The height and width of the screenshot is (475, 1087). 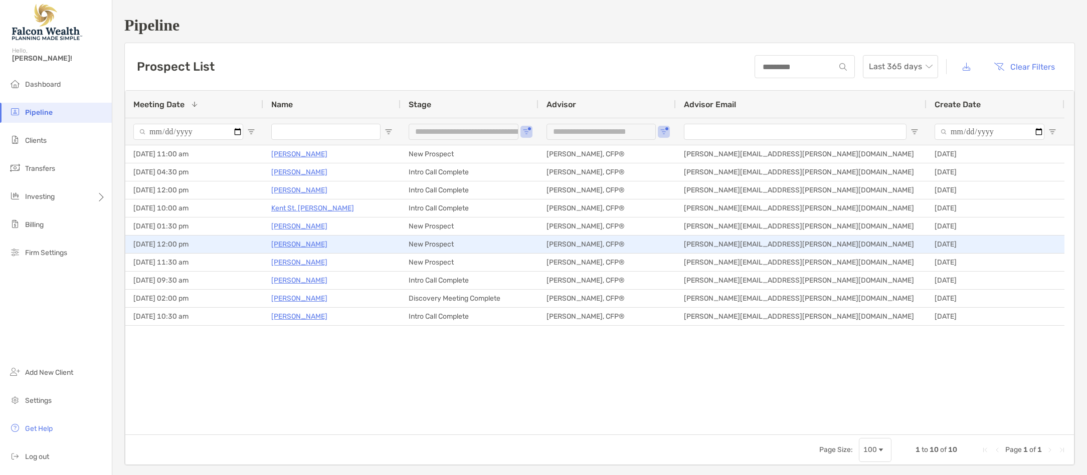 What do you see at coordinates (953, 450) in the screenshot?
I see `span: 10` at bounding box center [953, 450].